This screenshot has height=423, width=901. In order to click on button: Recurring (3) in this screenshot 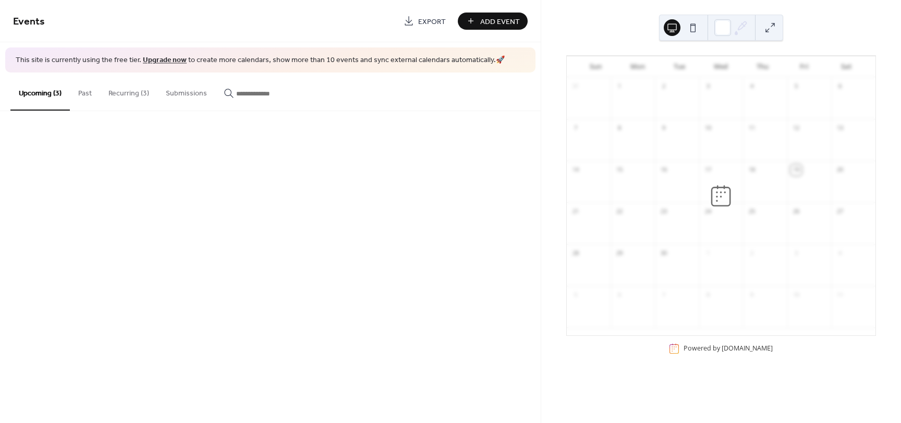, I will do `click(129, 91)`.